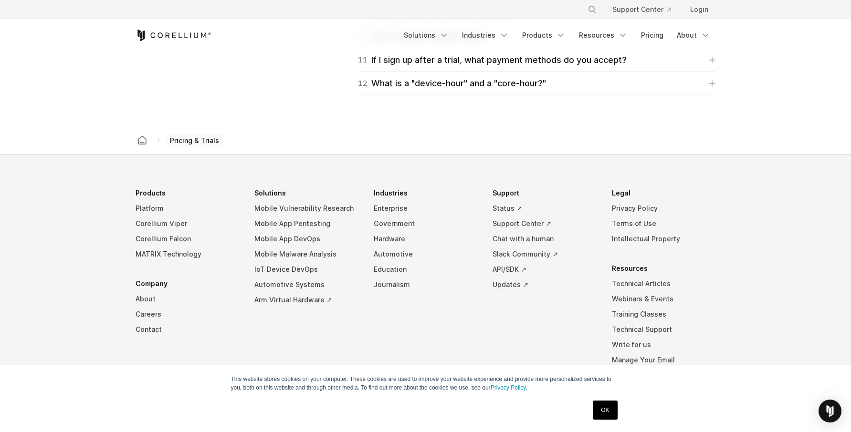  I want to click on a: Terms of Use, so click(664, 224).